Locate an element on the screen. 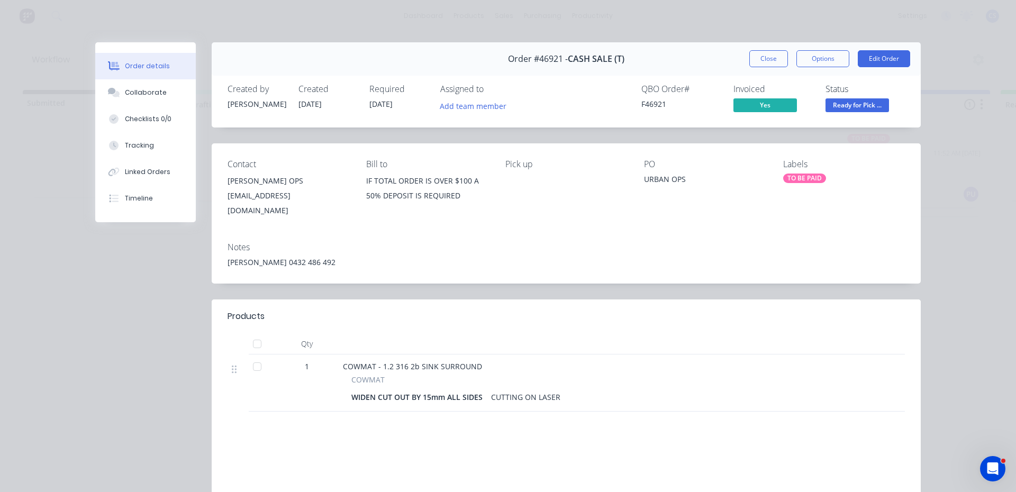 The height and width of the screenshot is (492, 1016). div: Linked Orders is located at coordinates (148, 172).